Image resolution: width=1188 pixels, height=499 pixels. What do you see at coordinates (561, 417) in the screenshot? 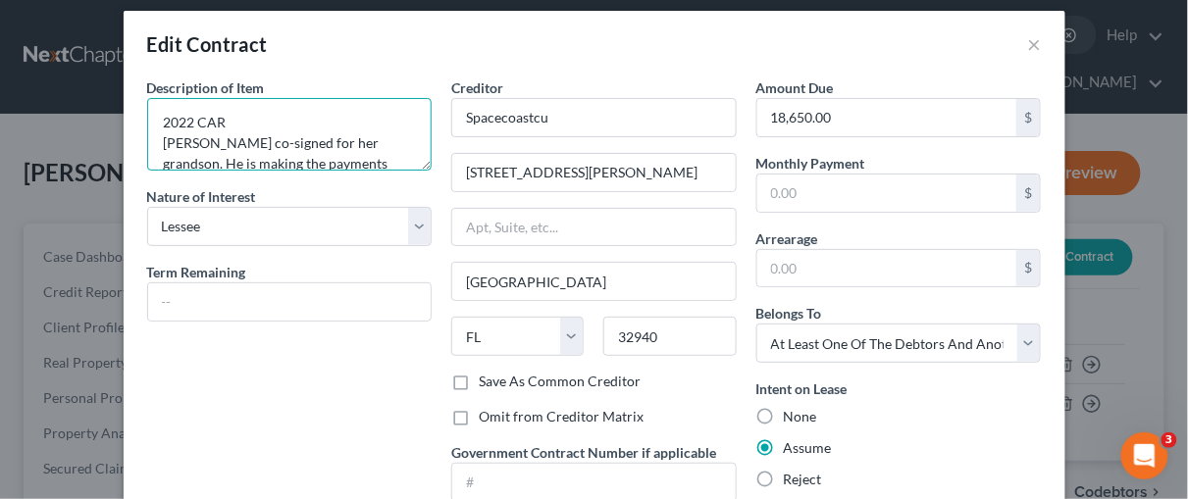
I see `label: Omit from Creditor Matrix` at bounding box center [561, 417].